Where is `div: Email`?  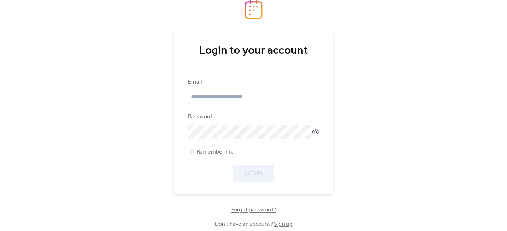 div: Email is located at coordinates (253, 82).